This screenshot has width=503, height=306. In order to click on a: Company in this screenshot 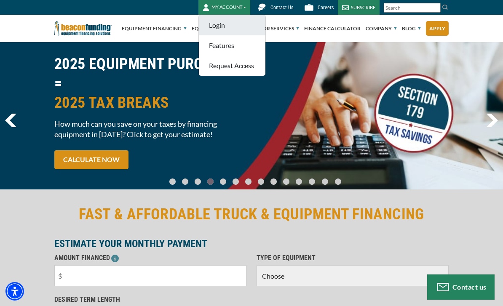, I will do `click(381, 29)`.